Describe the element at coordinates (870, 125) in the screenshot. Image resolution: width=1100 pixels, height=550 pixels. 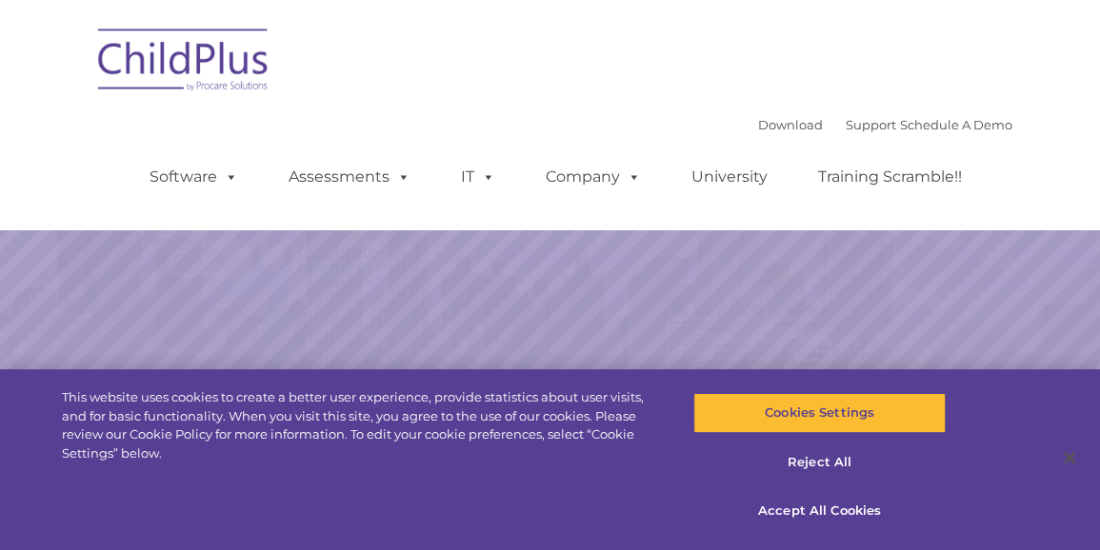
I see `a: Support` at that location.